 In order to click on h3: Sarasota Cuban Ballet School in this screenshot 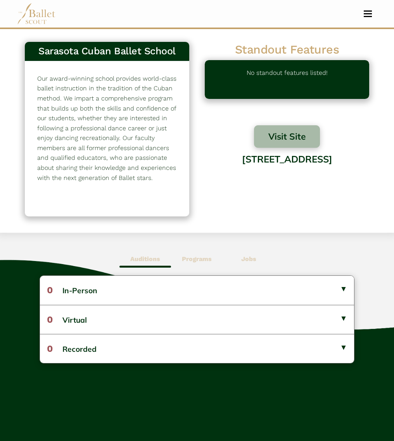, I will do `click(107, 51)`.